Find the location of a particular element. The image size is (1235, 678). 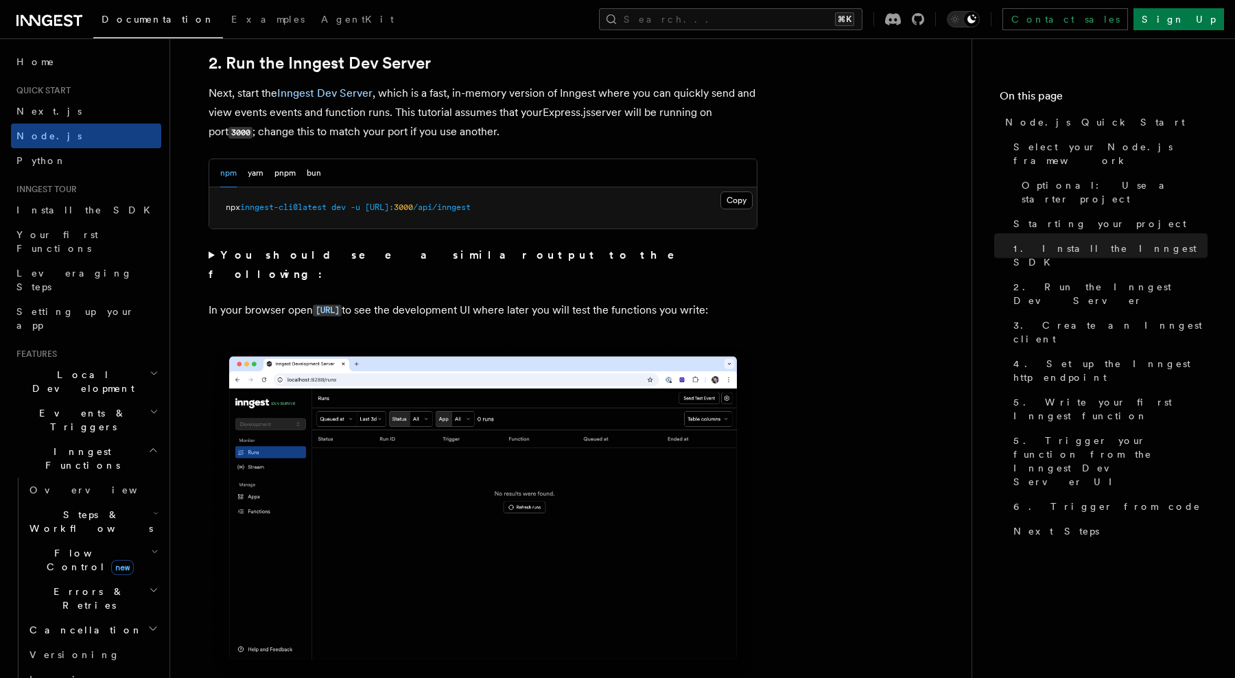

a: 5. Trigger your function from the Inngest Dev Server UI is located at coordinates (1108, 461).